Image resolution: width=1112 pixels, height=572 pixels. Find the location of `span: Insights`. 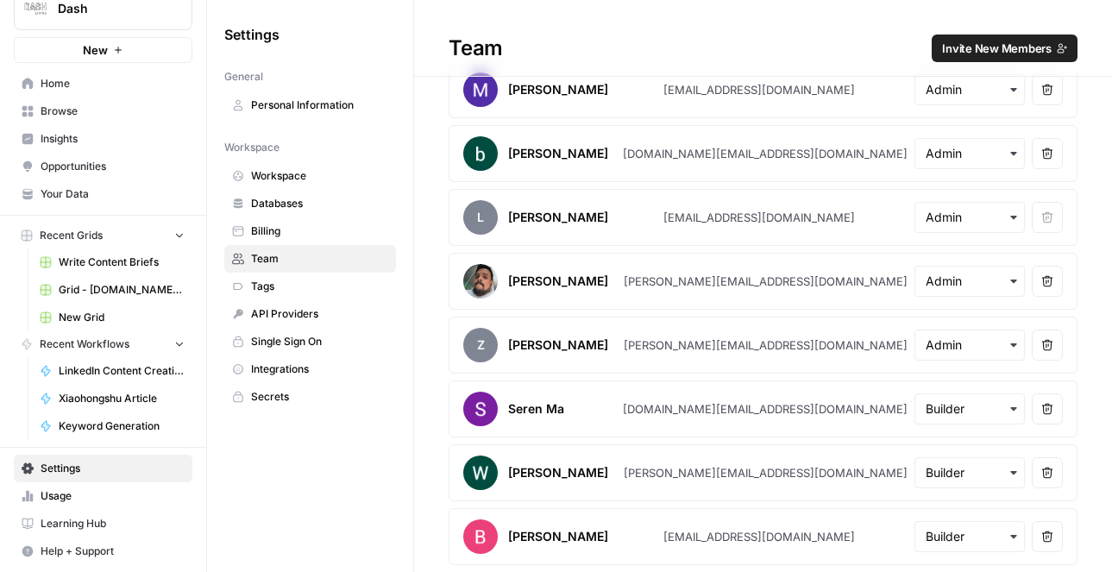

span: Insights is located at coordinates (112, 139).